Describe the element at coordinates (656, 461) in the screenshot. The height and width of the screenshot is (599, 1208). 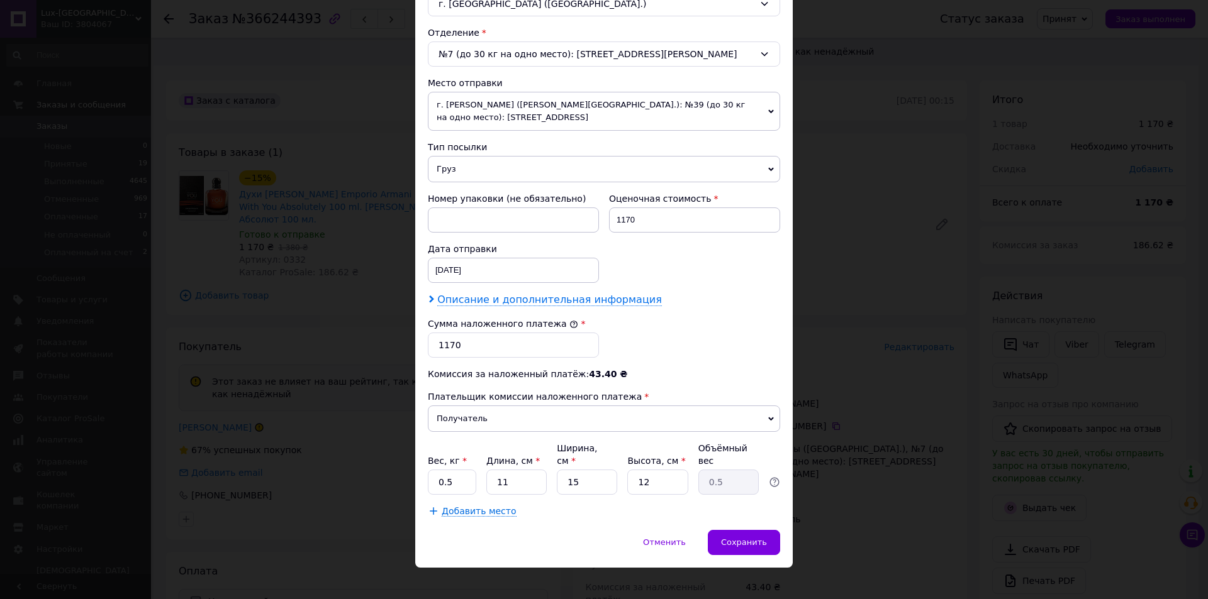
I see `label: Высота, см` at that location.